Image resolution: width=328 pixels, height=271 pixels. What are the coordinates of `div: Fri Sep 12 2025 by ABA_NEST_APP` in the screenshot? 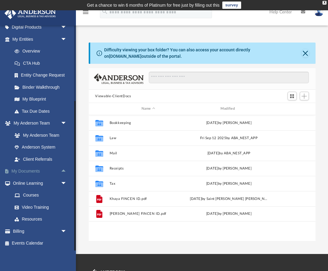 It's located at (229, 138).